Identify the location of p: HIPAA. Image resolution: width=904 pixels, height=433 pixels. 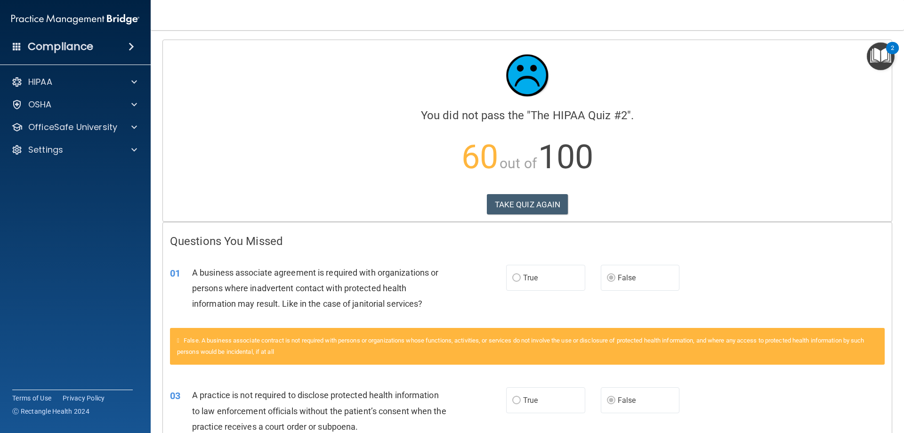
(40, 82).